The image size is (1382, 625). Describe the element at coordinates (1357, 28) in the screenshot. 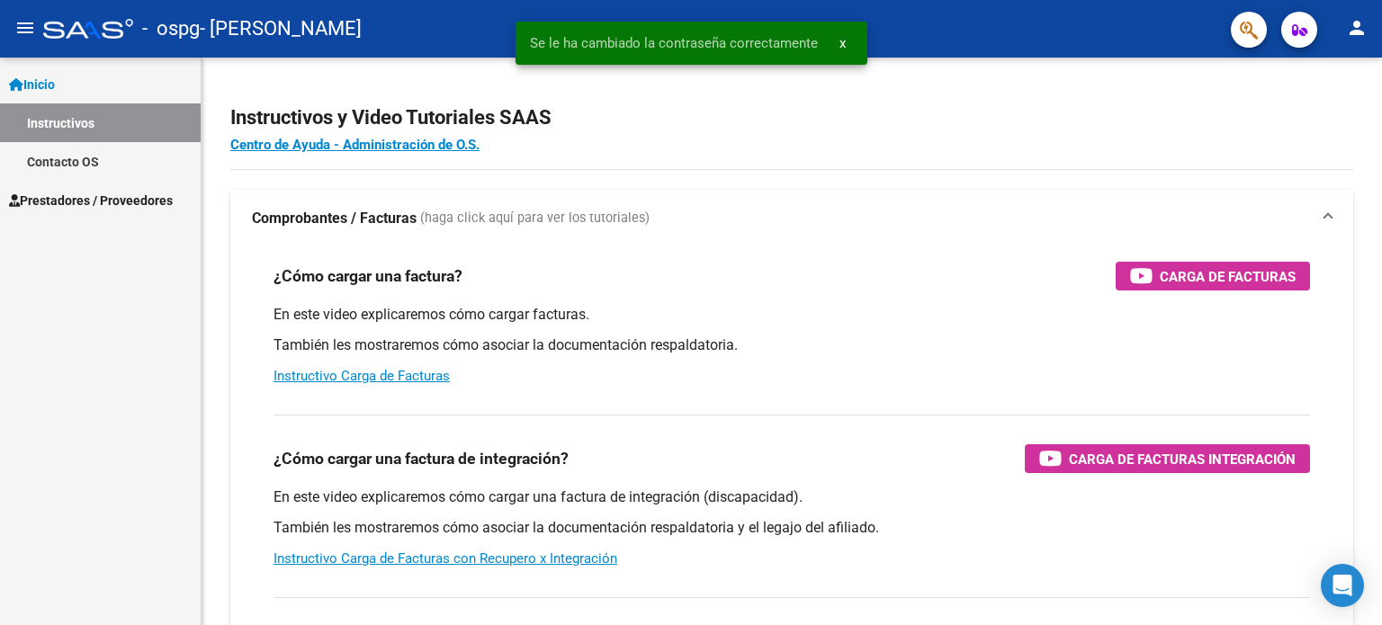

I see `mat-icon: person` at that location.